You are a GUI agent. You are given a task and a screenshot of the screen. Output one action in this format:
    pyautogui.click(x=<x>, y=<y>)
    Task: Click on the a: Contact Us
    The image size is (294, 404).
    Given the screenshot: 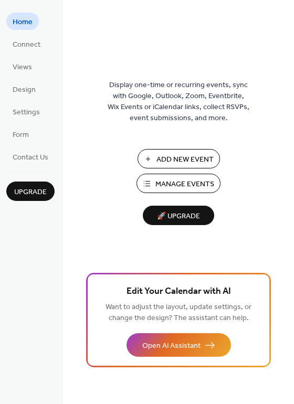 What is the action you would take?
    pyautogui.click(x=30, y=157)
    